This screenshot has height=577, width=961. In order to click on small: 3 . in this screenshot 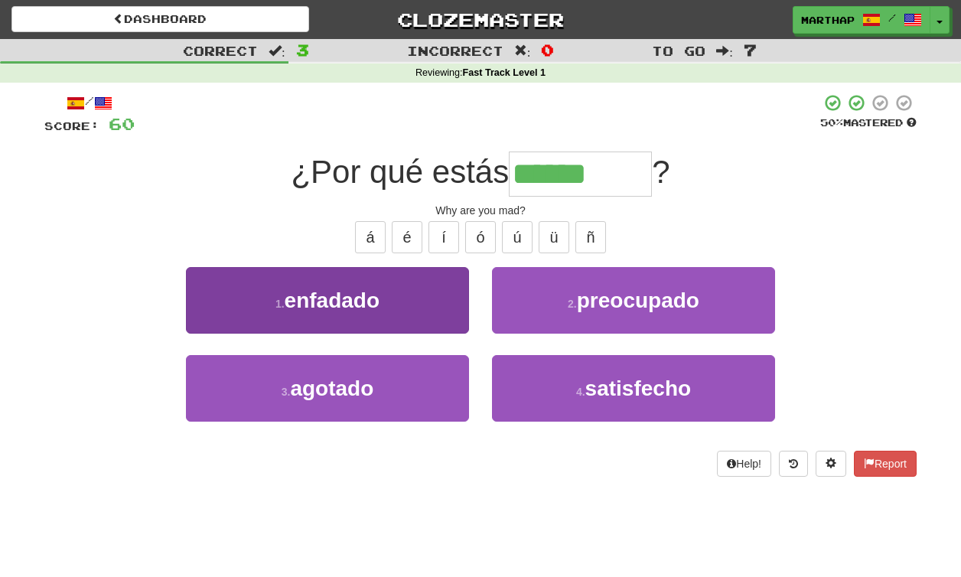, I will do `click(286, 392)`.